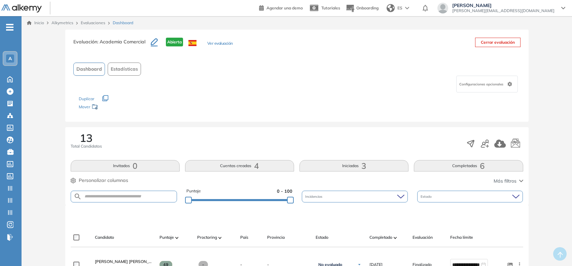 The image size is (572, 266). I want to click on a: Inicio, so click(35, 23).